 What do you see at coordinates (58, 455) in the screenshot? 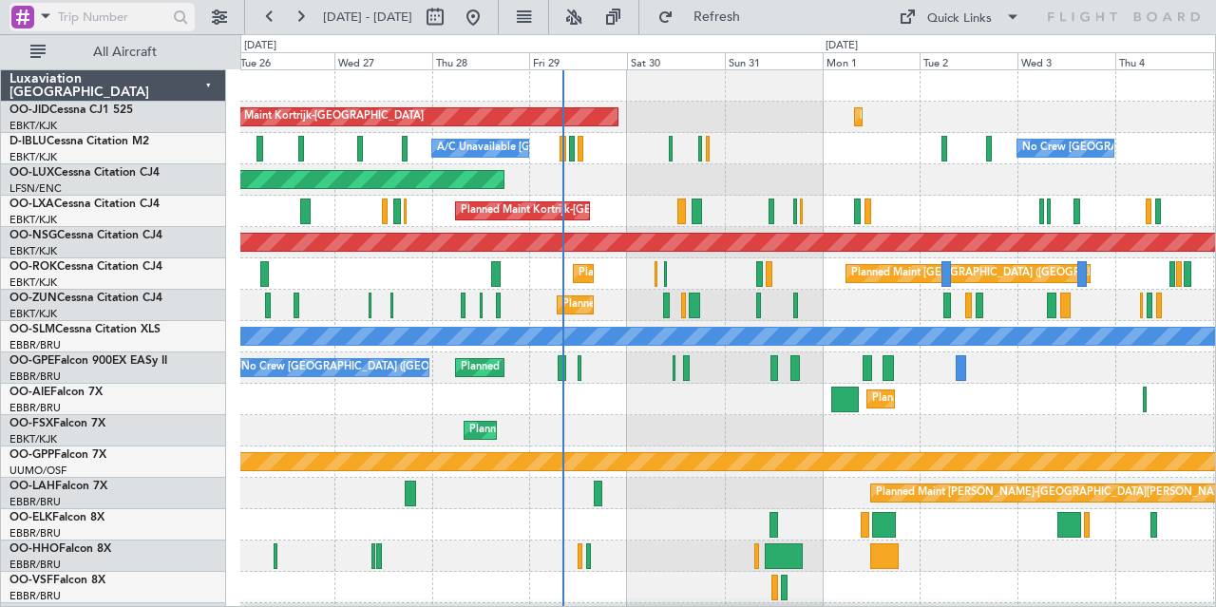
I see `a: OO-GPPFalcon 7X` at bounding box center [58, 455].